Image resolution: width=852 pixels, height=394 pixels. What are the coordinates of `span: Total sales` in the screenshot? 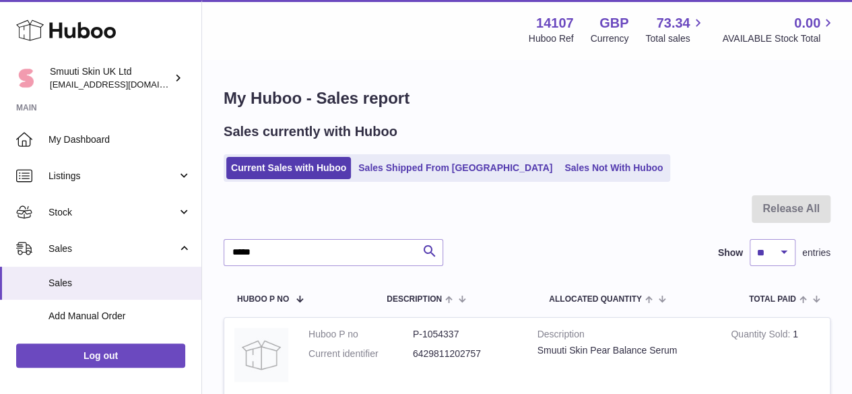 It's located at (675, 38).